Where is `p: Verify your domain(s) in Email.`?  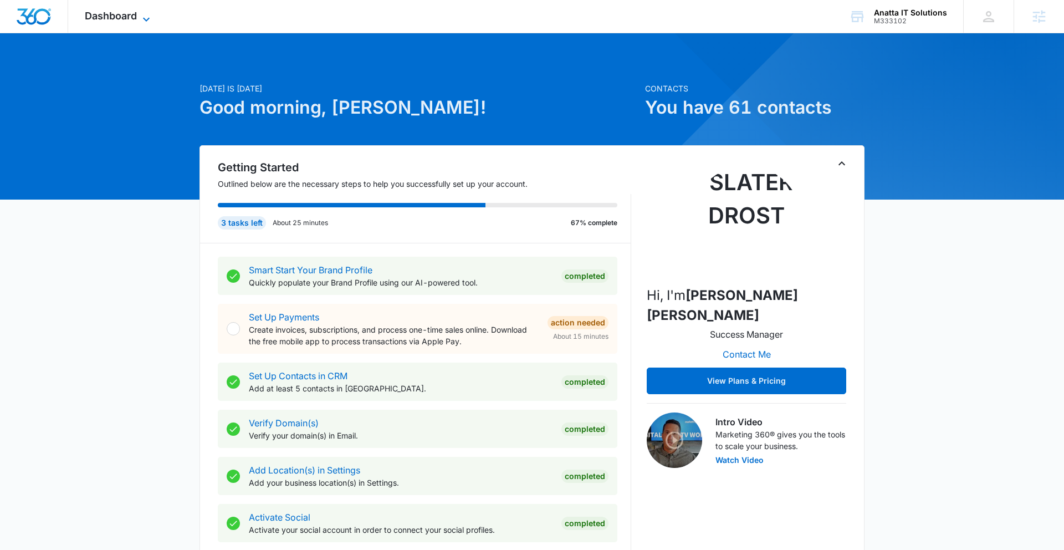
p: Verify your domain(s) in Email. is located at coordinates (401, 435).